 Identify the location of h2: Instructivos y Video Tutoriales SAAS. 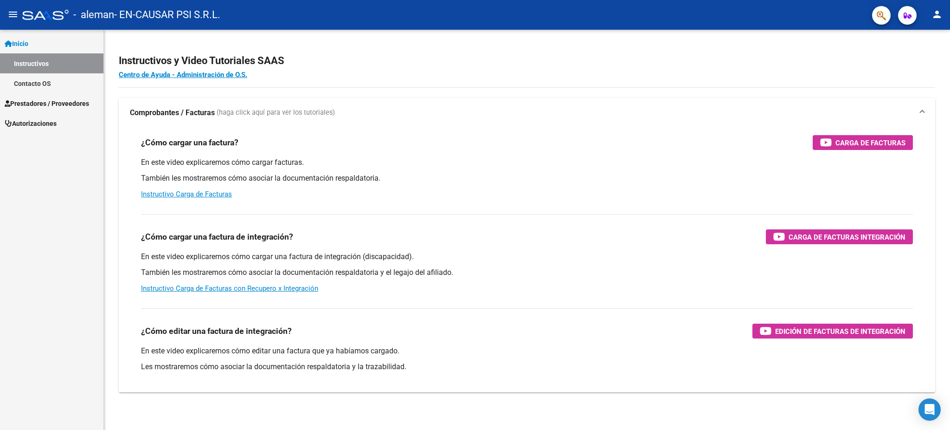
(527, 61).